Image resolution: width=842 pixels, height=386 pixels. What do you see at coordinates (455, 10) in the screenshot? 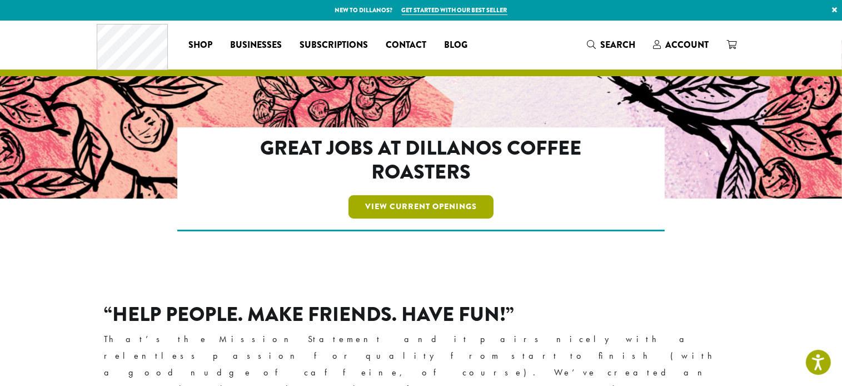
I see `a: Get started with our best seller` at bounding box center [455, 10].